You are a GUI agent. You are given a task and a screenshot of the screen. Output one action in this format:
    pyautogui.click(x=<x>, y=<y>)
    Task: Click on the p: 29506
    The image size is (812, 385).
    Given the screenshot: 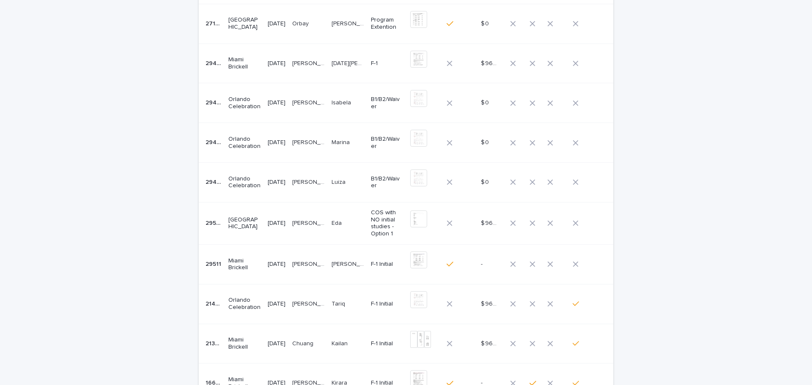 What is the action you would take?
    pyautogui.click(x=214, y=222)
    